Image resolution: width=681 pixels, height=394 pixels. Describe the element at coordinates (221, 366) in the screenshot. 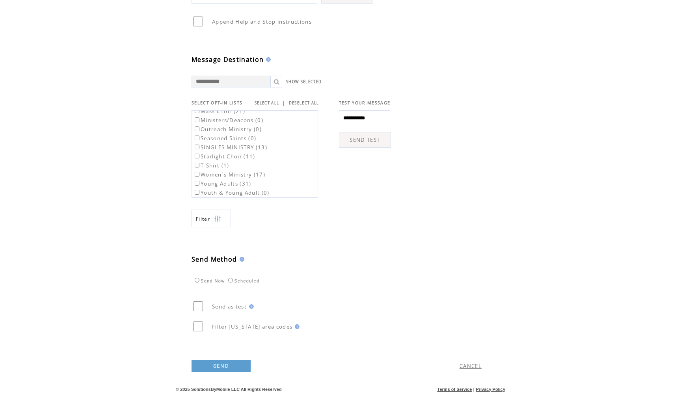

I see `a: SEND` at that location.